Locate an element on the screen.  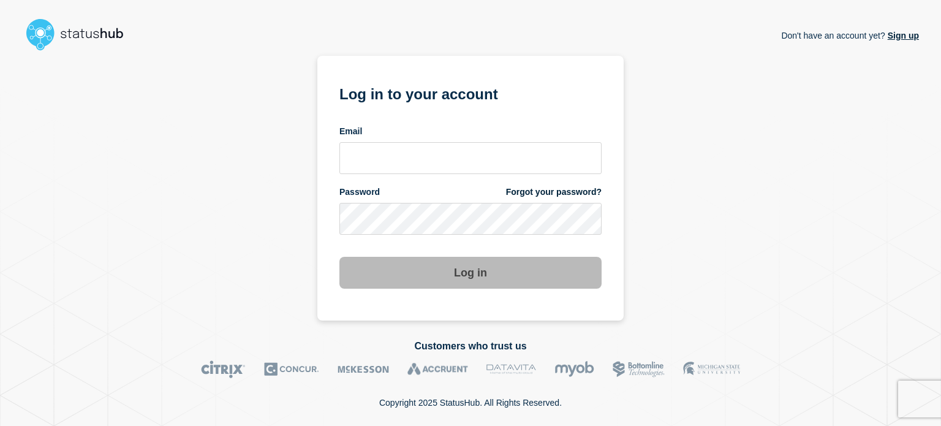
img: Concur logo is located at coordinates (292, 369).